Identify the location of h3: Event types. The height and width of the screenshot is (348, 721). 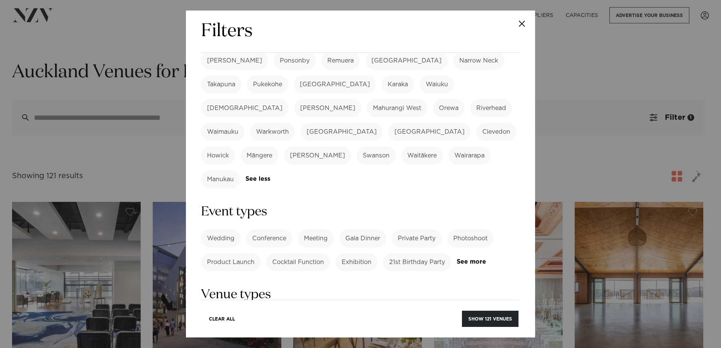
(360, 212).